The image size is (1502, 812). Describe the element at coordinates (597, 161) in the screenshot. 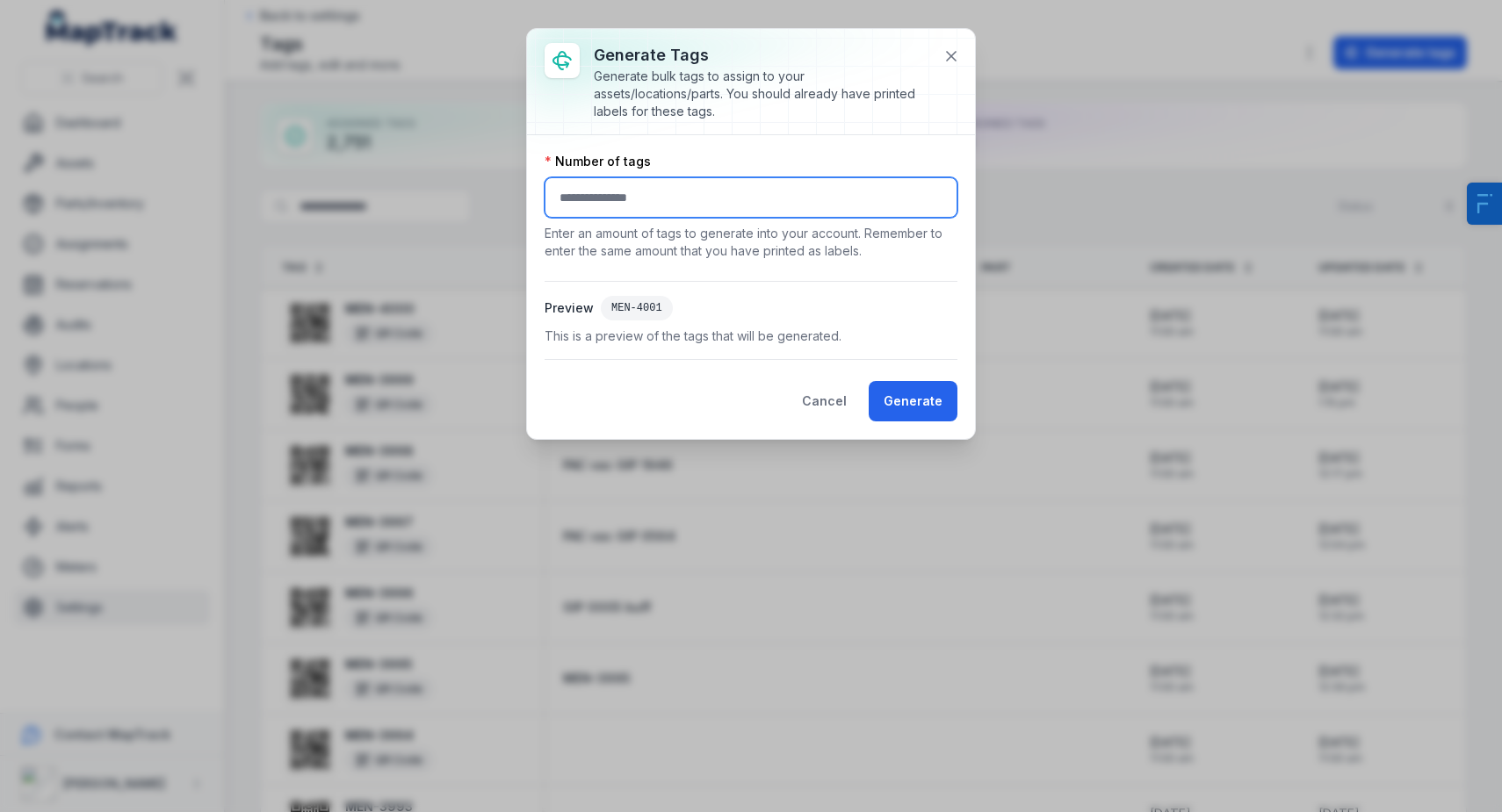

I see `label: Number of tags` at that location.